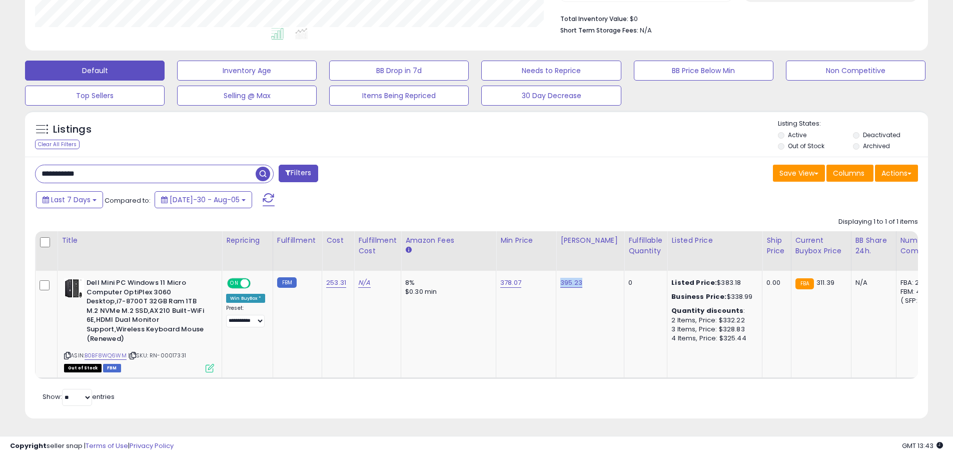  I want to click on div: ASIN:, so click(139, 325).